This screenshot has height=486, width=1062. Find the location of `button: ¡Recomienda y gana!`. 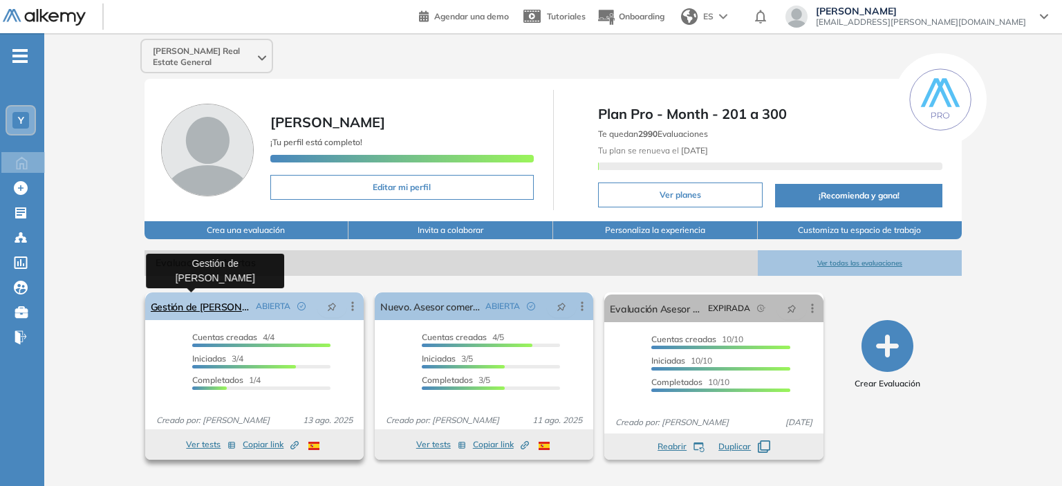

button: ¡Recomienda y gana! is located at coordinates (858, 196).